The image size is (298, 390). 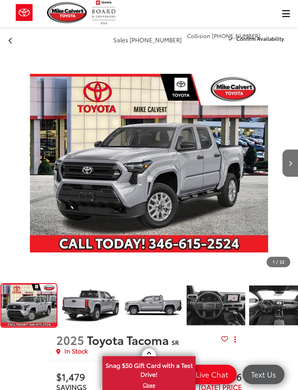 I want to click on span: In Stock, so click(x=76, y=351).